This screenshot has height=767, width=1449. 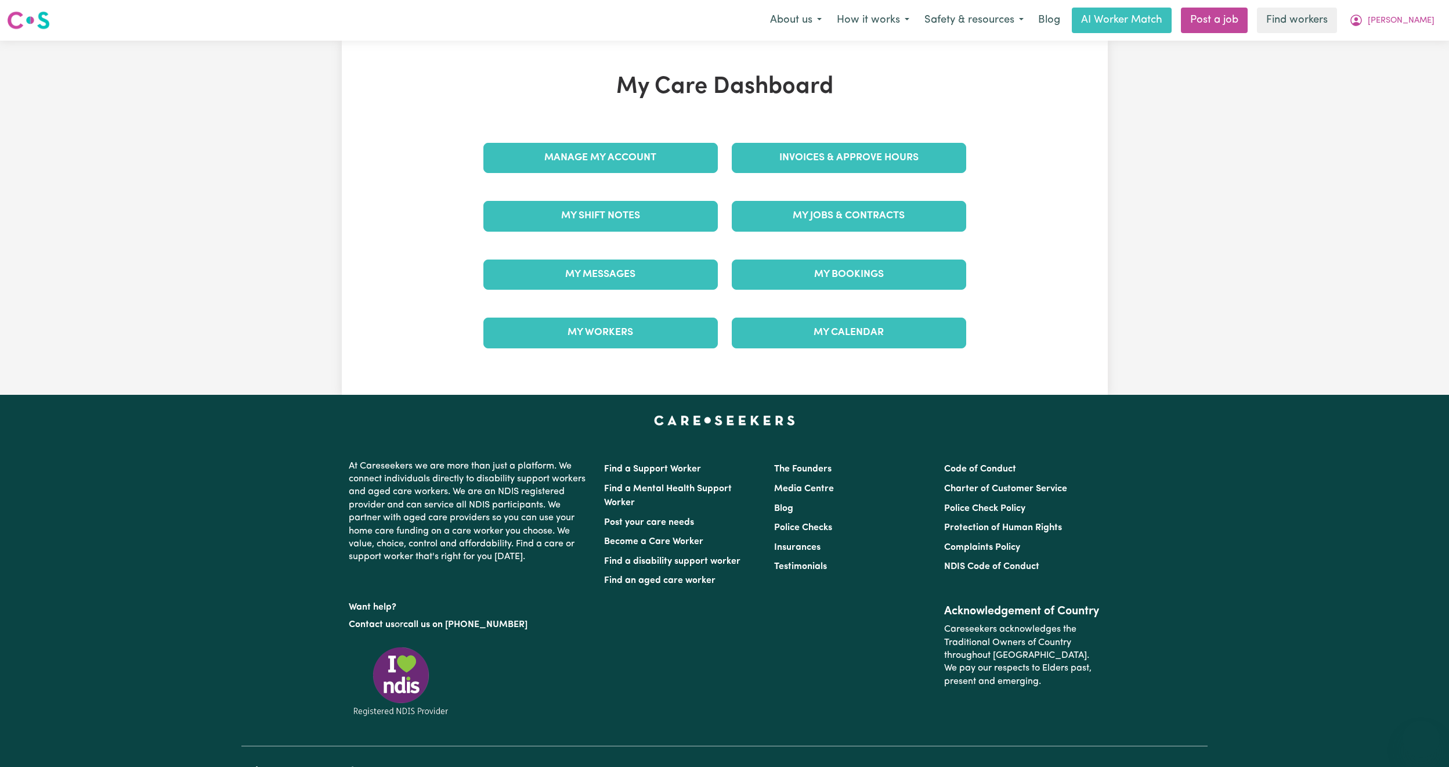 I want to click on a: NDIS Code of Conduct, so click(x=992, y=566).